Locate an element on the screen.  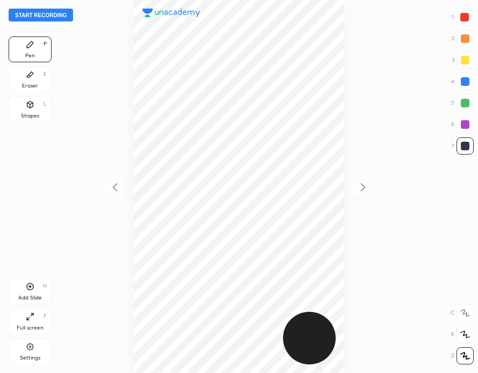
div: Settings is located at coordinates (30, 358).